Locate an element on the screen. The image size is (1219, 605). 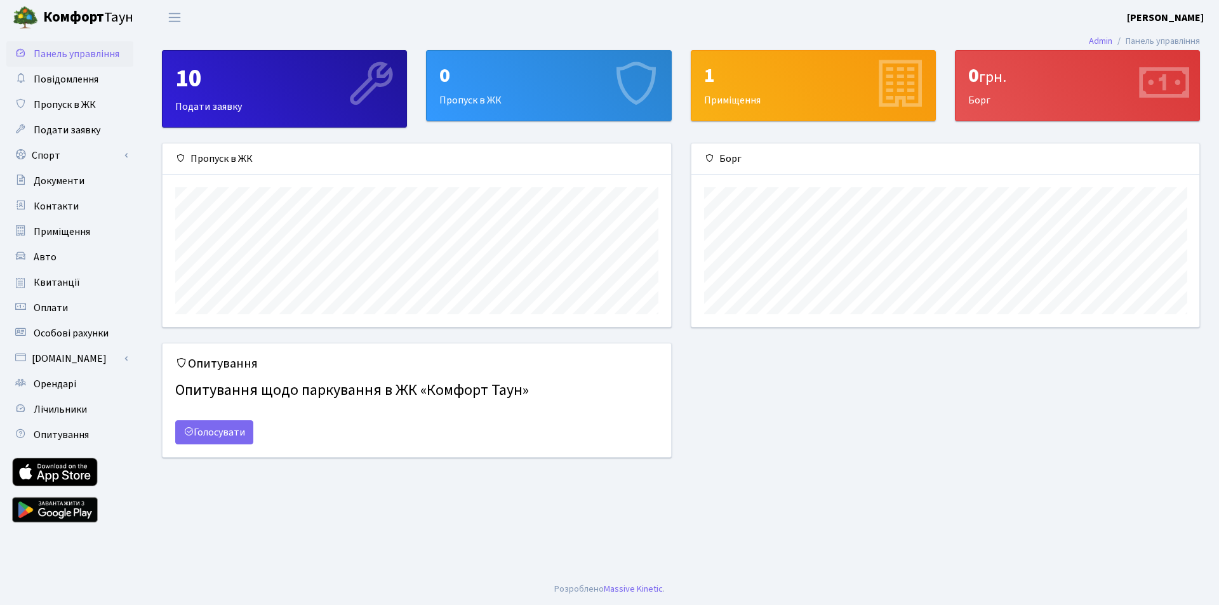
a: Massive Kinetic is located at coordinates (633, 589).